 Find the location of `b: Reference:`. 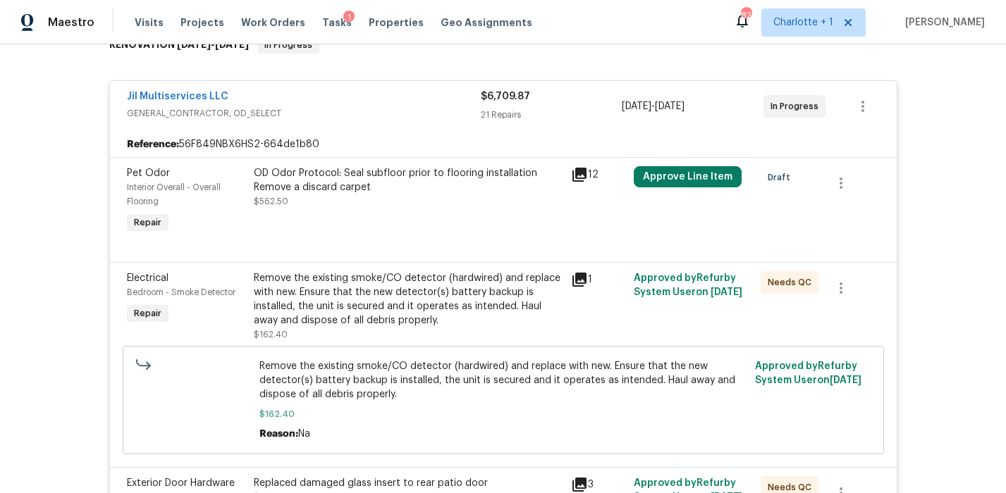

b: Reference: is located at coordinates (153, 144).